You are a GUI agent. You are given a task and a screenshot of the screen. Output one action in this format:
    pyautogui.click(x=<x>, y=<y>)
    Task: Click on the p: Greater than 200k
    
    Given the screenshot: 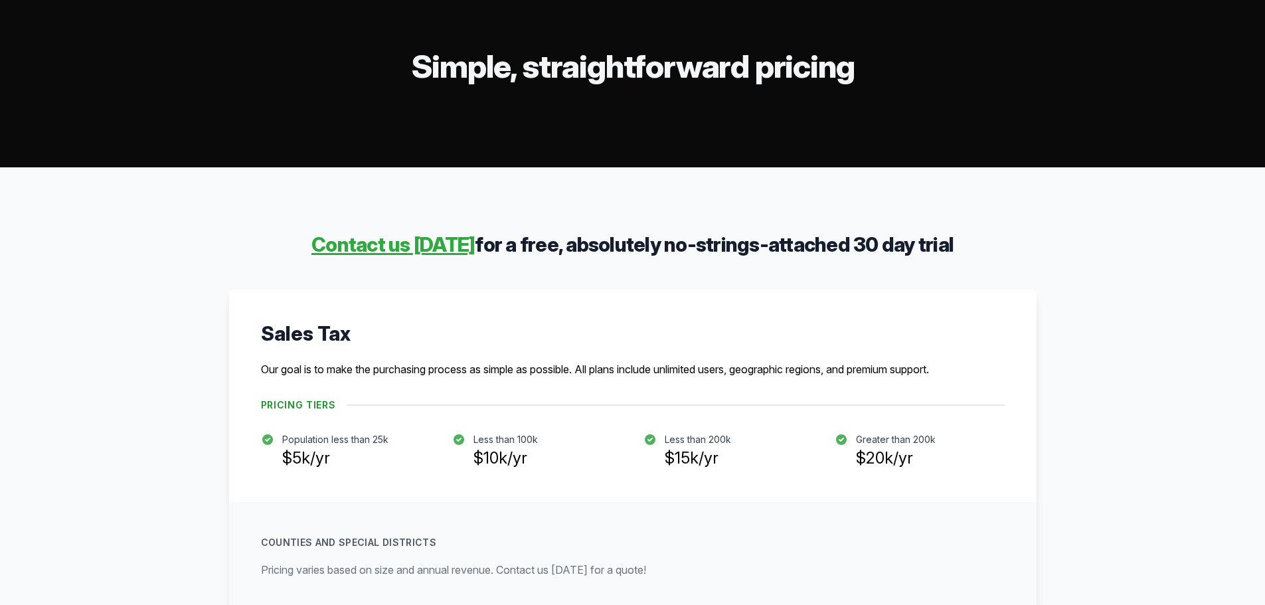 What is the action you would take?
    pyautogui.click(x=896, y=440)
    